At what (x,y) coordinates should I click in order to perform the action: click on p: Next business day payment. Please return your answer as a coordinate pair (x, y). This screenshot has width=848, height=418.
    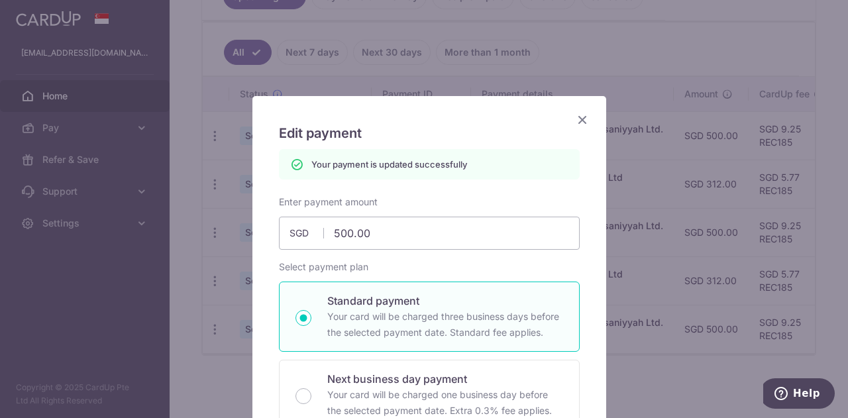
    Looking at the image, I should click on (445, 379).